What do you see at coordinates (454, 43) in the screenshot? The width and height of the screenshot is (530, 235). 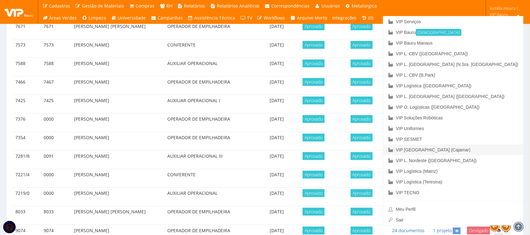 I see `a: VIP Bauru Manaus` at bounding box center [454, 43].